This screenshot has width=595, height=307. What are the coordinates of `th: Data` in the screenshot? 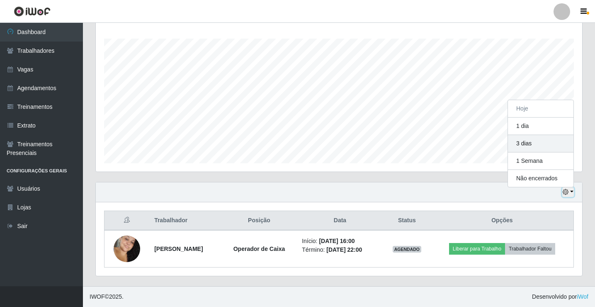 It's located at (340, 220).